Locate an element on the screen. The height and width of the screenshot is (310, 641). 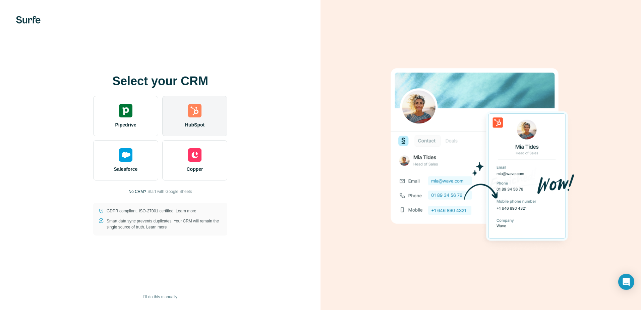
img: hubspot's logo is located at coordinates (195, 111).